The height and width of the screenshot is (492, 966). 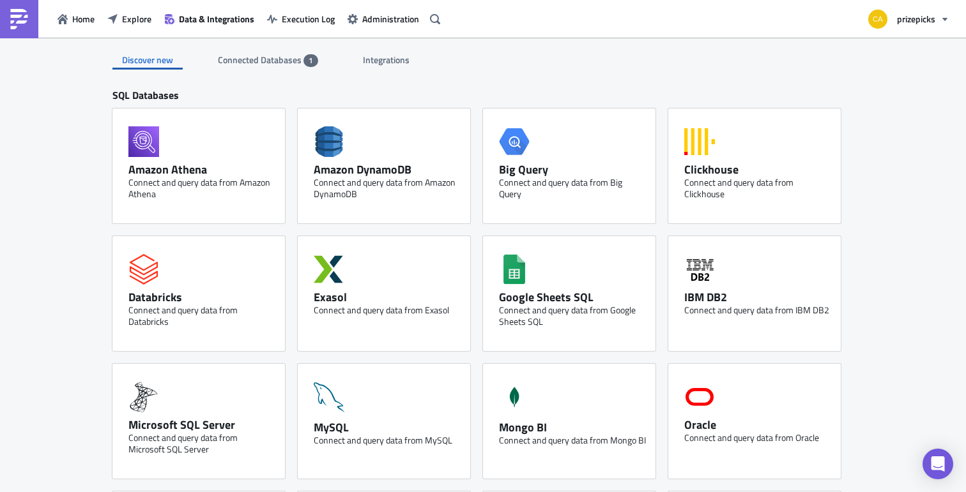 I want to click on span: Connected Databases, so click(x=261, y=59).